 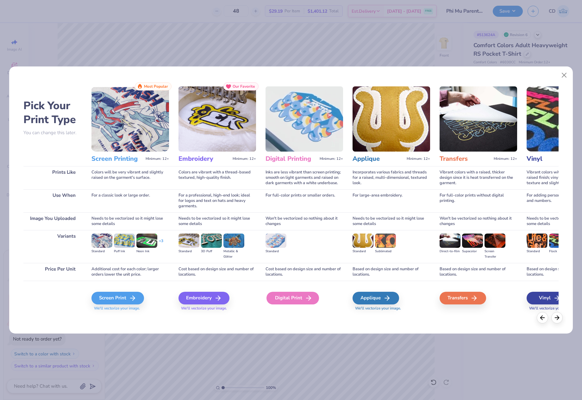 What do you see at coordinates (212, 251) in the screenshot?
I see `div: 3D Puff` at bounding box center [212, 251].